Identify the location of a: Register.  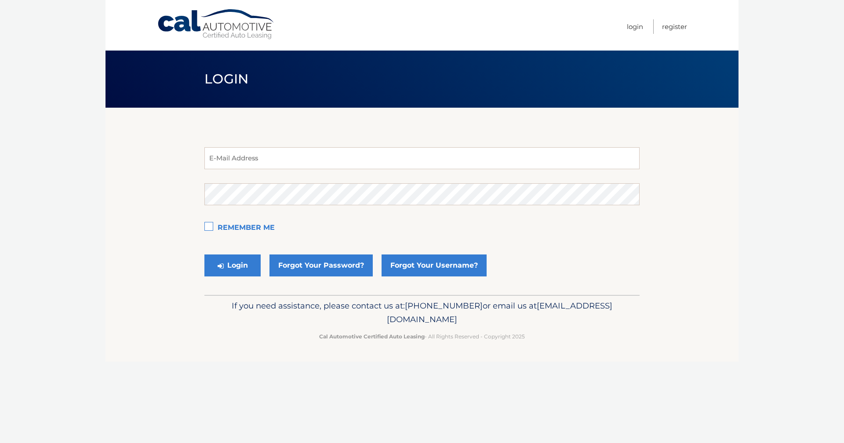
(674, 26).